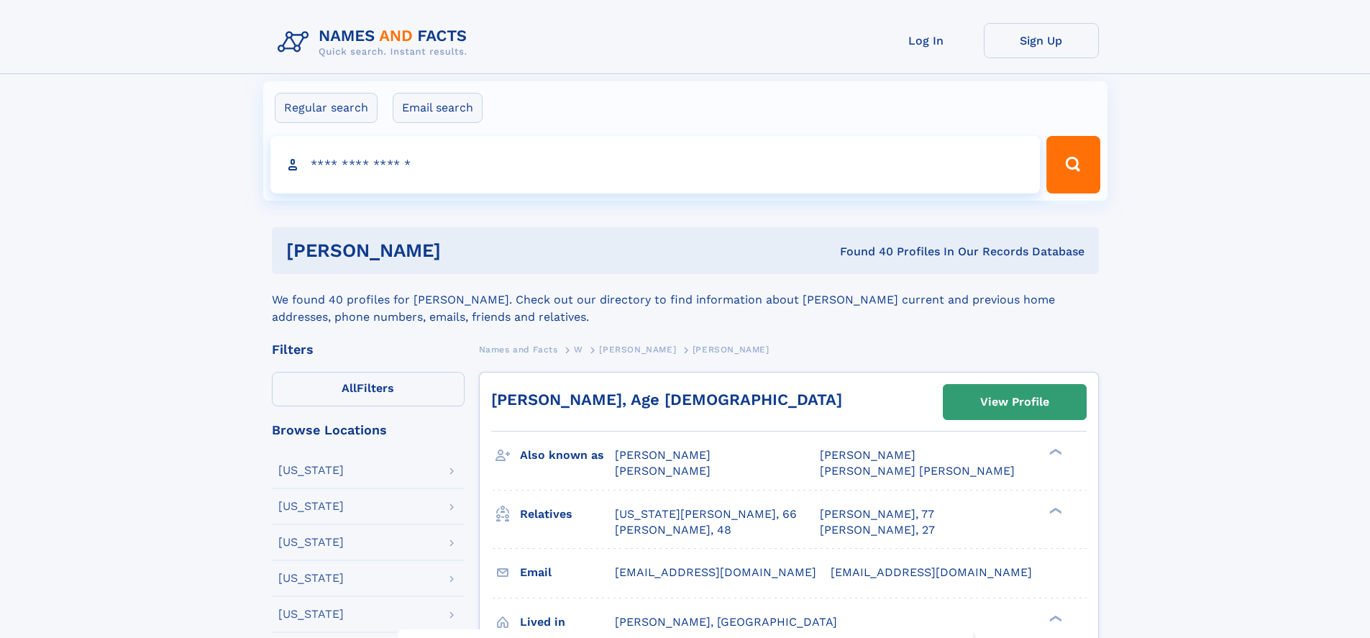  What do you see at coordinates (368, 430) in the screenshot?
I see `div: Browse Locations` at bounding box center [368, 430].